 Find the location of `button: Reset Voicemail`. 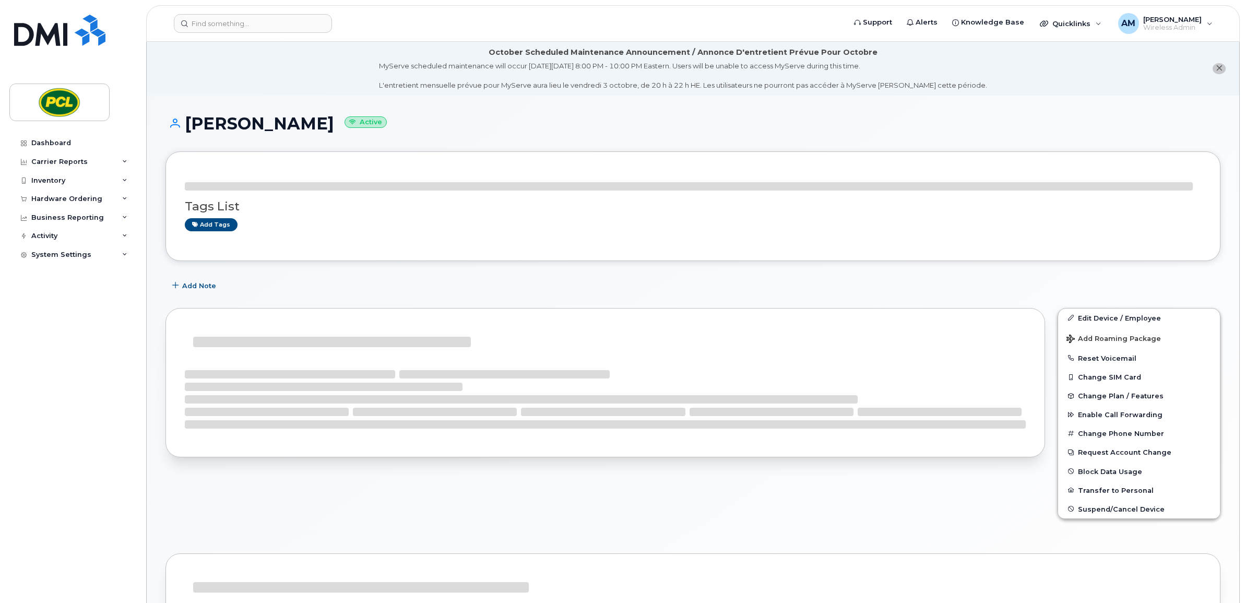

button: Reset Voicemail is located at coordinates (1139, 358).